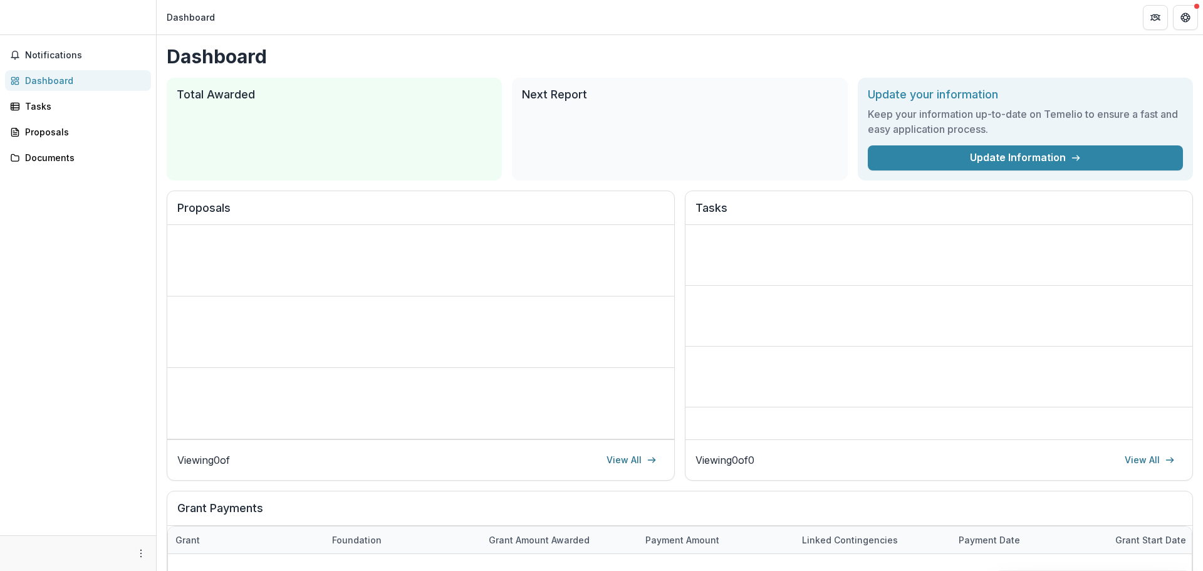  I want to click on a: Dashboard, so click(78, 80).